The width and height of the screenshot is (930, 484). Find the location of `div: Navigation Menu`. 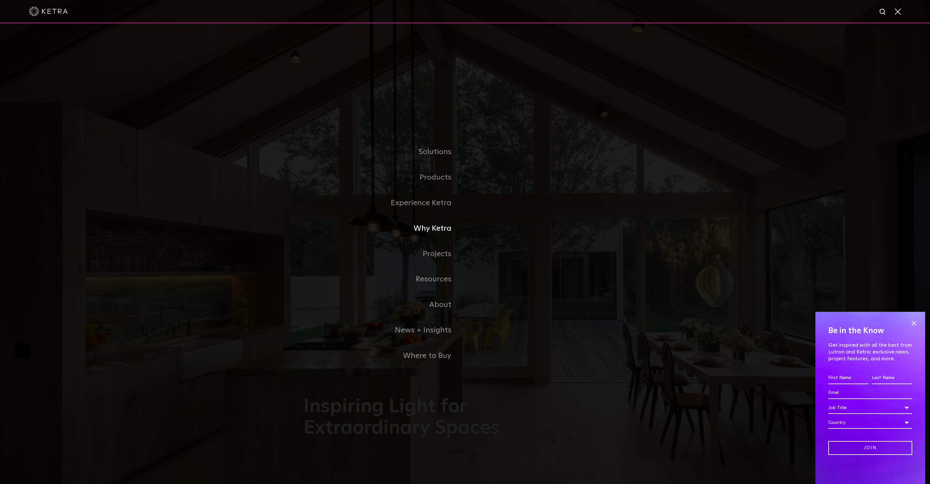

div: Navigation Menu is located at coordinates (465, 253).